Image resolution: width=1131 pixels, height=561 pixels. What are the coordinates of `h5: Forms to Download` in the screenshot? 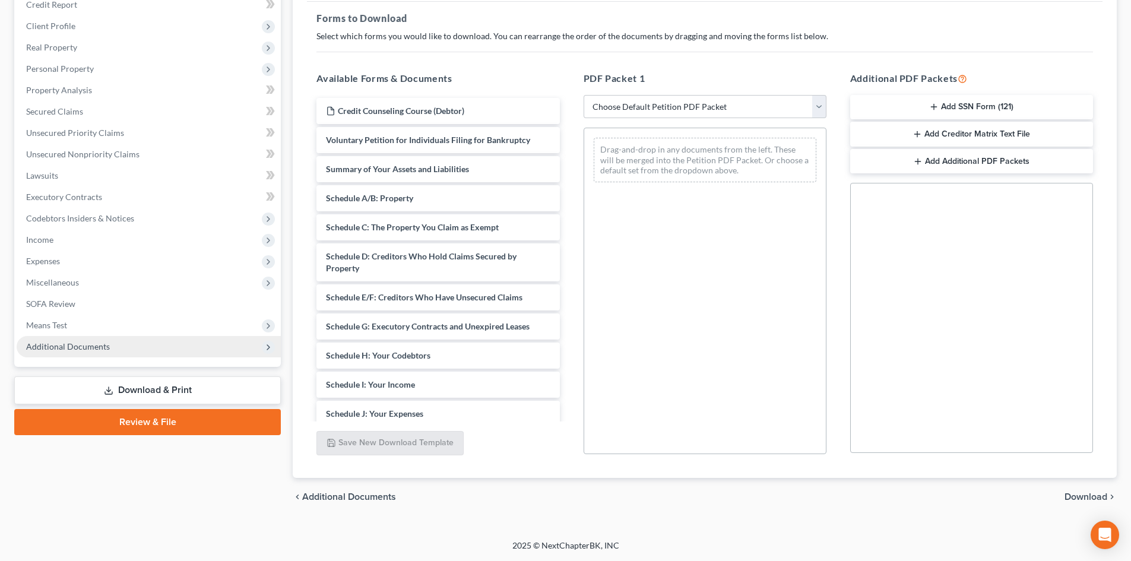 It's located at (705, 18).